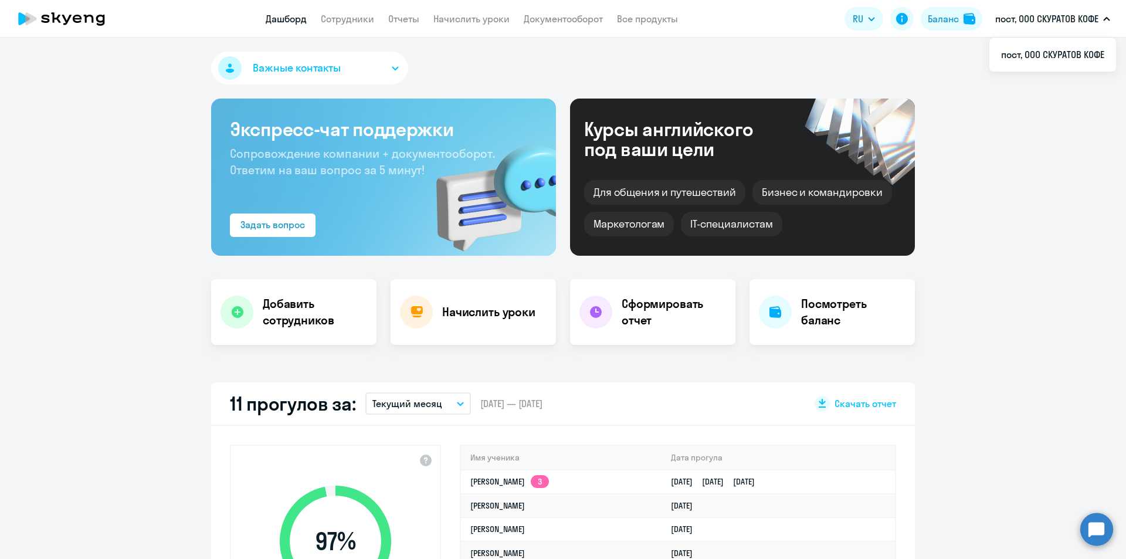  Describe the element at coordinates (822, 192) in the screenshot. I see `div: Бизнес и командировки` at that location.